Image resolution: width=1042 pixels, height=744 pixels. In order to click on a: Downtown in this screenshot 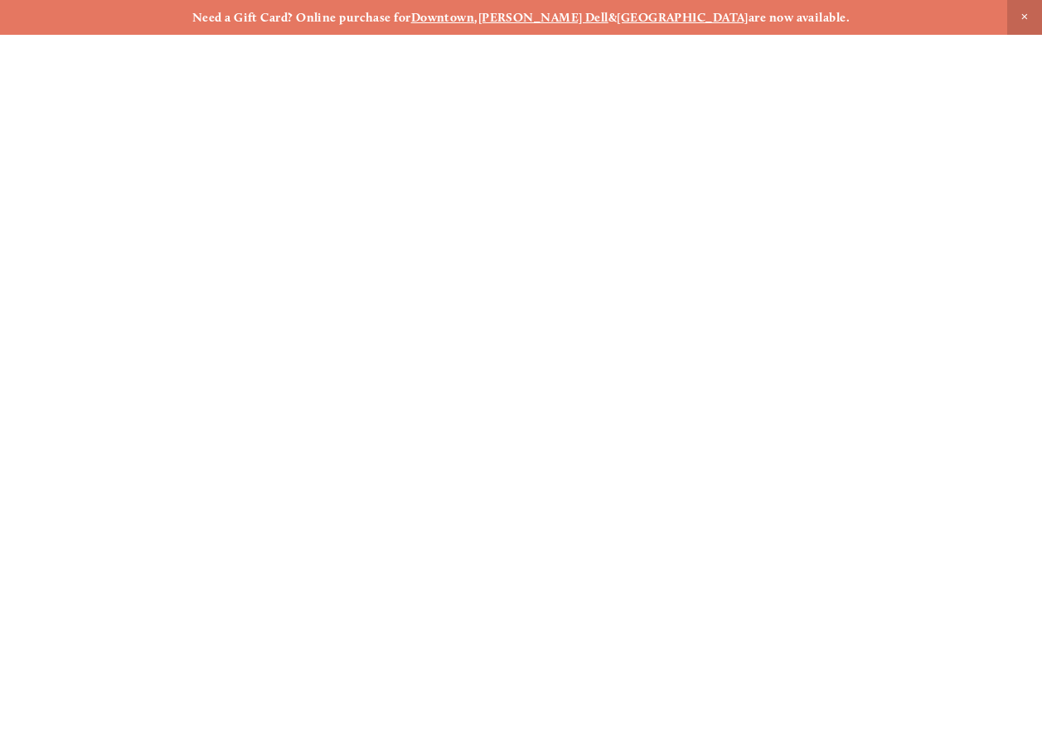, I will do `click(443, 17)`.